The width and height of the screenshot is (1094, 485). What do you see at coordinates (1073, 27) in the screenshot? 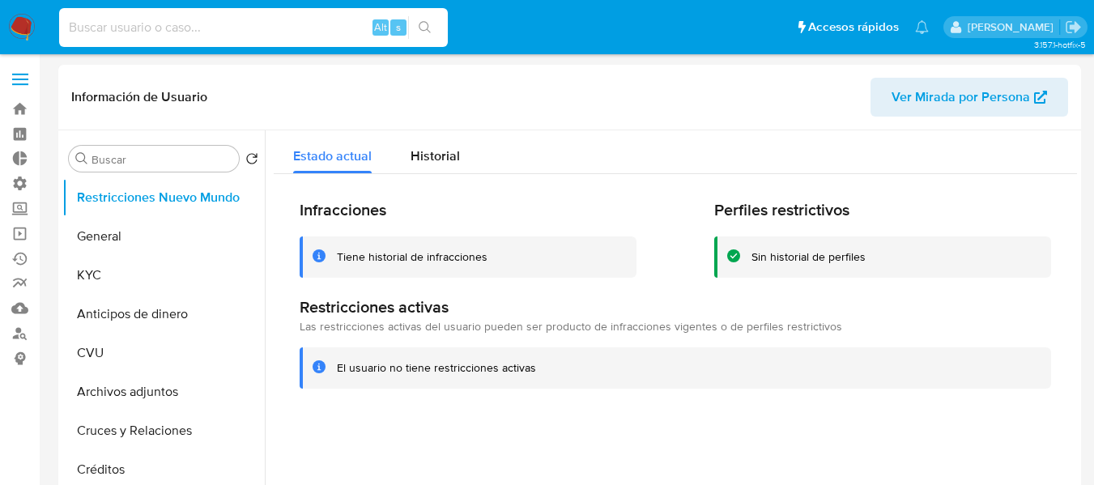
I see `a: Salir` at bounding box center [1073, 27].